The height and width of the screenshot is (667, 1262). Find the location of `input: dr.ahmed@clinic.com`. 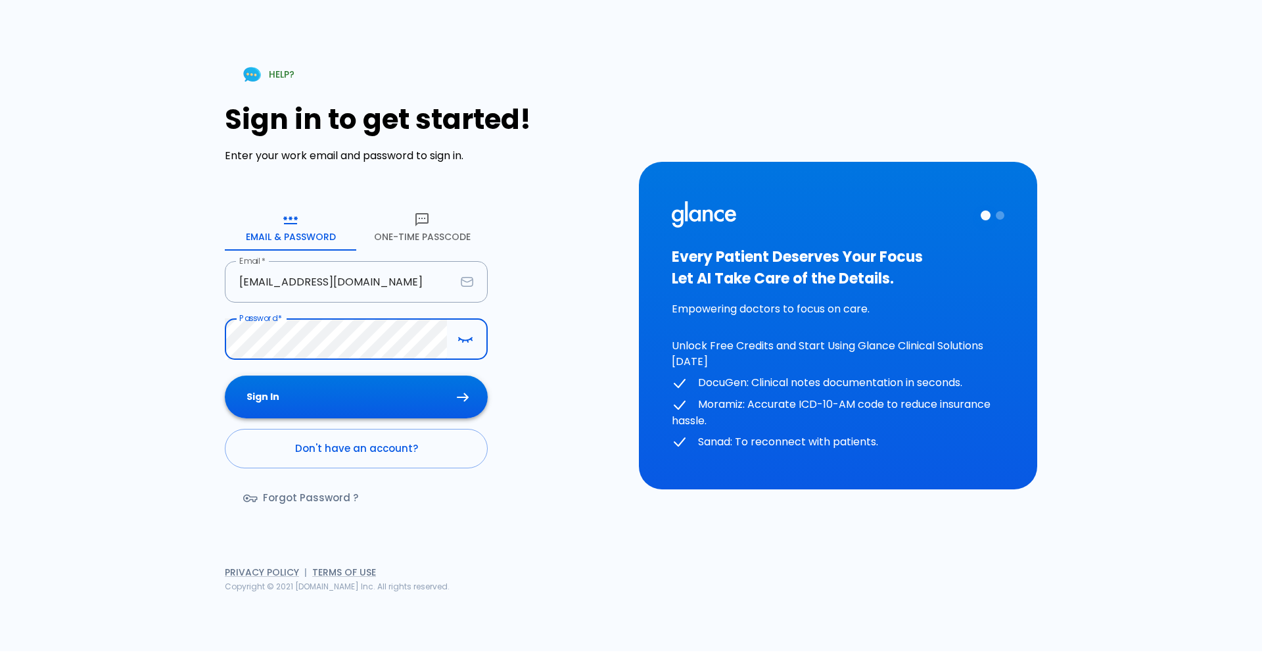

input: dr.ahmed@clinic.com is located at coordinates (340, 281).